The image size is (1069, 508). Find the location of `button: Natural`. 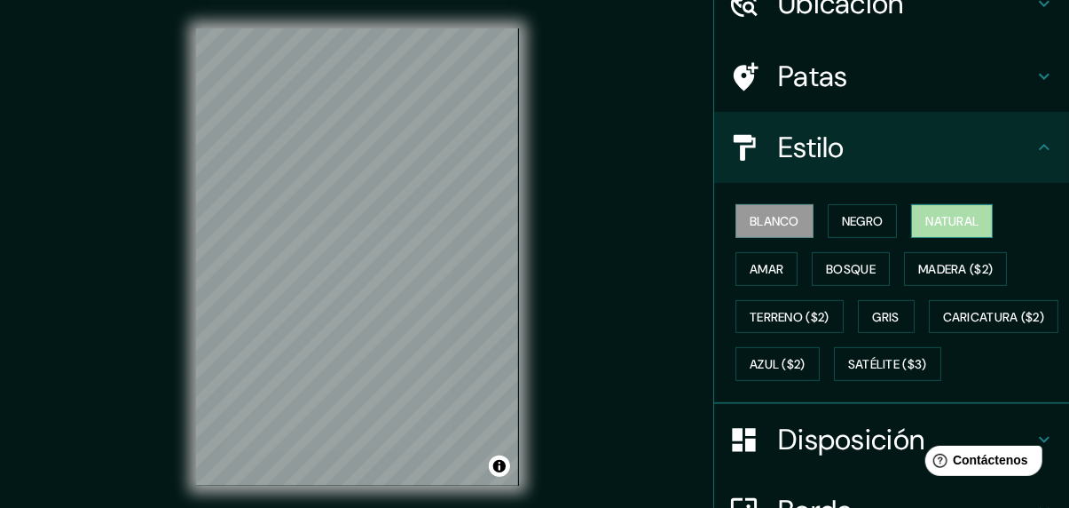

button: Natural is located at coordinates (952, 221).